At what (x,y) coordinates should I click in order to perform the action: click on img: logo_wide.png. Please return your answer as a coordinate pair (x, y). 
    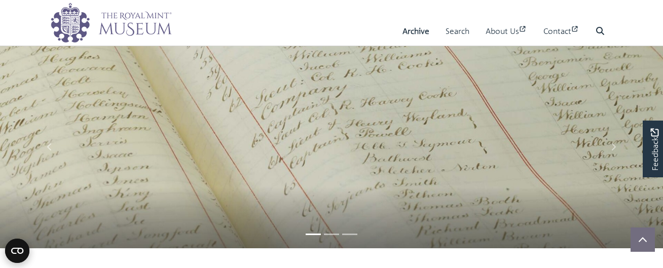
    Looking at the image, I should click on (111, 23).